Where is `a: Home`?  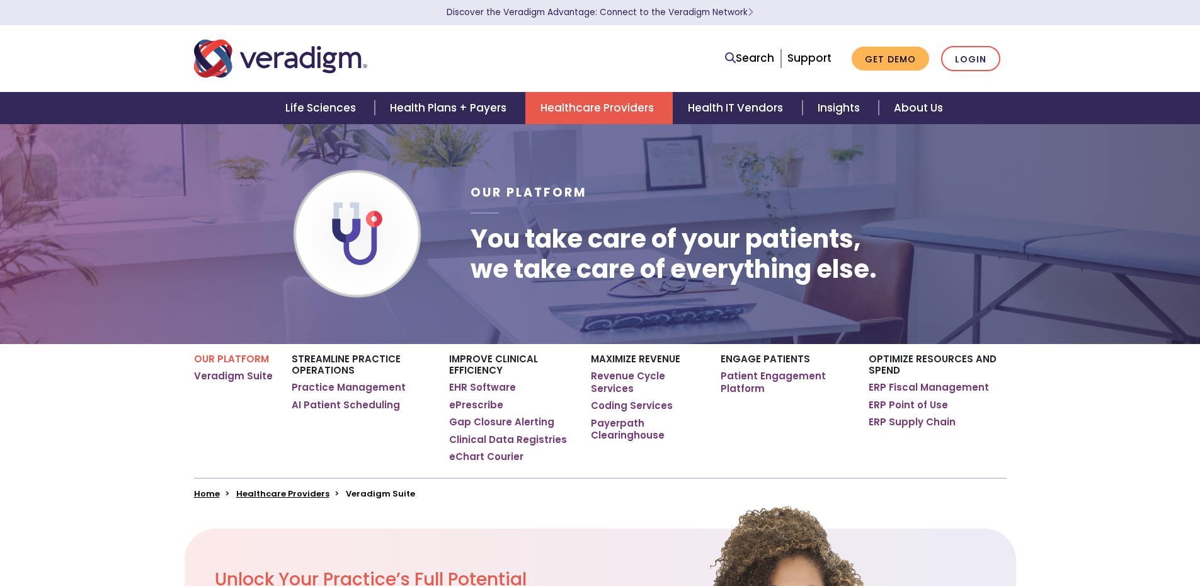
a: Home is located at coordinates (207, 493).